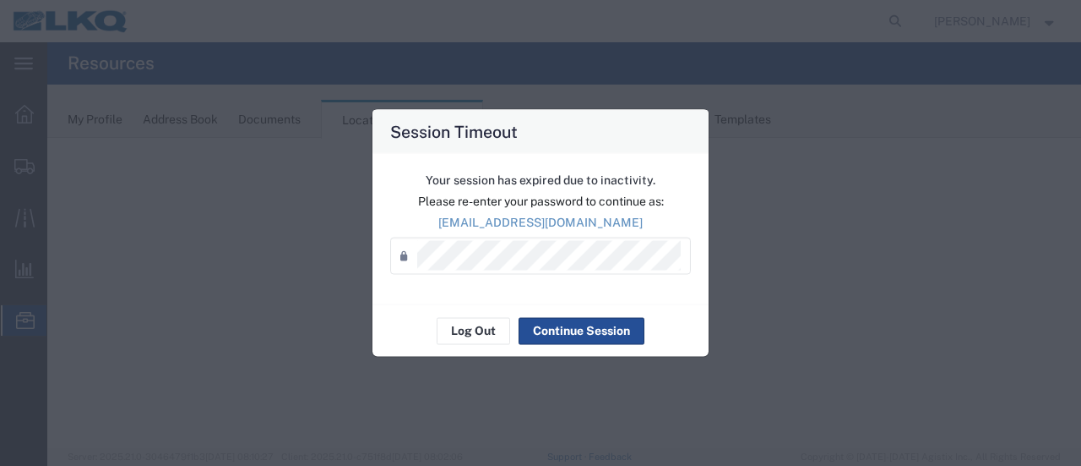 The height and width of the screenshot is (466, 1081). What do you see at coordinates (454, 130) in the screenshot?
I see `h4: Session Timeout` at bounding box center [454, 130].